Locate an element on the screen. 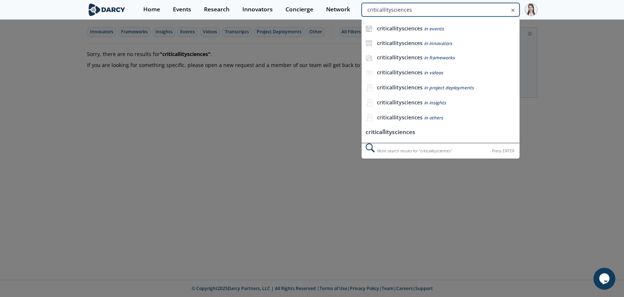  div: Concierge is located at coordinates (300, 10).